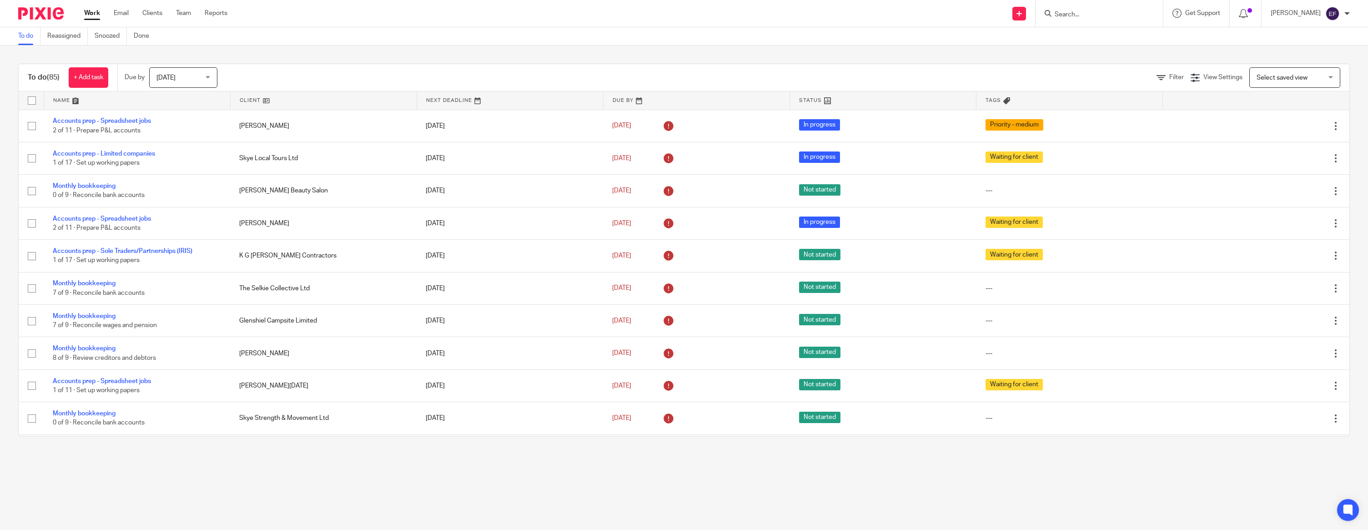 The width and height of the screenshot is (1368, 530). I want to click on a: Snoozed, so click(111, 36).